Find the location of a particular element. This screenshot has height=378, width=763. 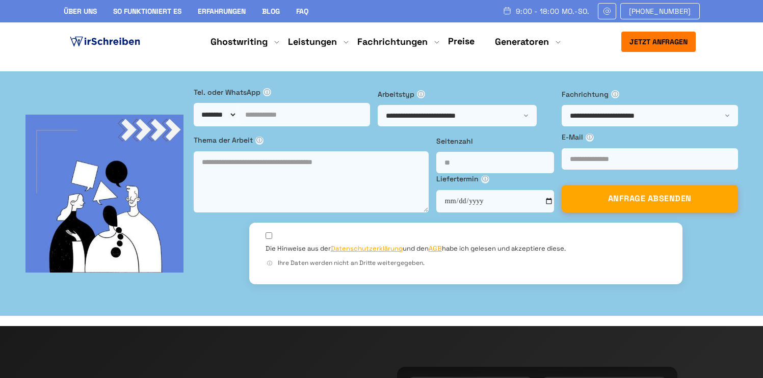

a: Blog is located at coordinates (271, 11).